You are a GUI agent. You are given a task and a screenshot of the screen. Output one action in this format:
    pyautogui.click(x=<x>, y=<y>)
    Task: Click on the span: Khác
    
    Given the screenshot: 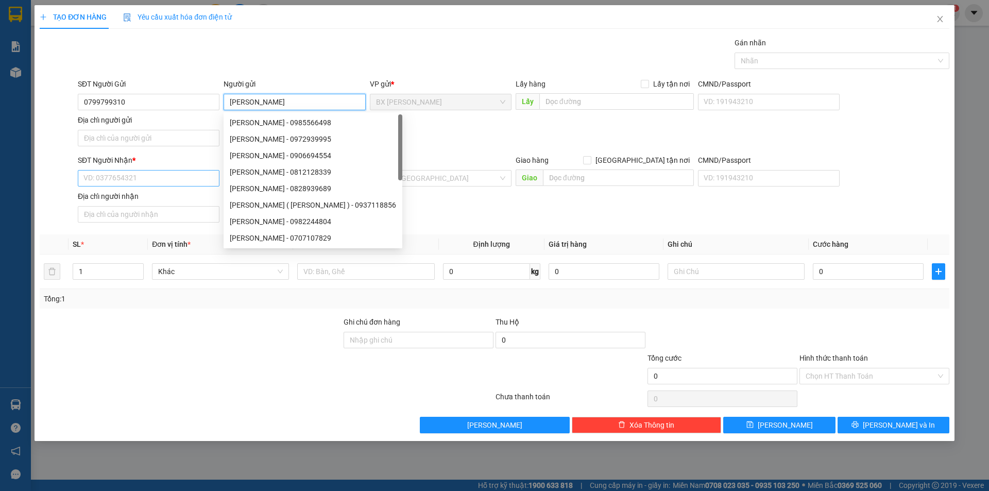 What is the action you would take?
    pyautogui.click(x=221, y=272)
    